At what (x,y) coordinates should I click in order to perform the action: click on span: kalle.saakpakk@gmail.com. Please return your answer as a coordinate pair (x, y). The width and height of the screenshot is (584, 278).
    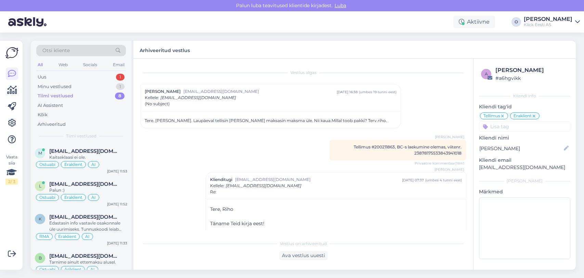
    Looking at the image, I should click on (85, 217).